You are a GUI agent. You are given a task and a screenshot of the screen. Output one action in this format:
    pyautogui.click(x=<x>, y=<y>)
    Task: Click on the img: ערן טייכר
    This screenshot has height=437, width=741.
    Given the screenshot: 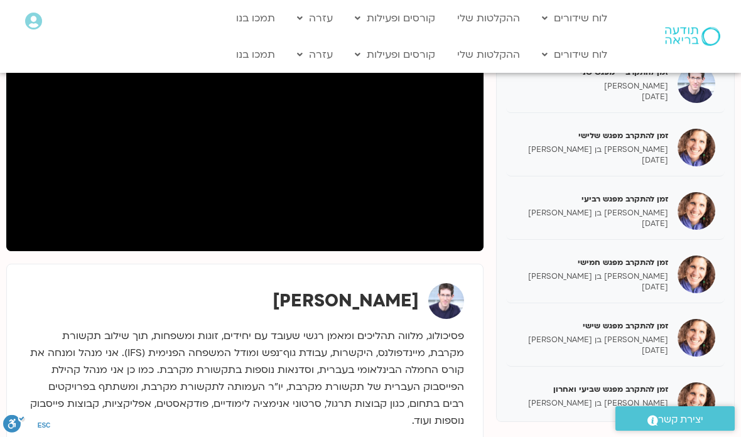 What is the action you would take?
    pyautogui.click(x=446, y=301)
    